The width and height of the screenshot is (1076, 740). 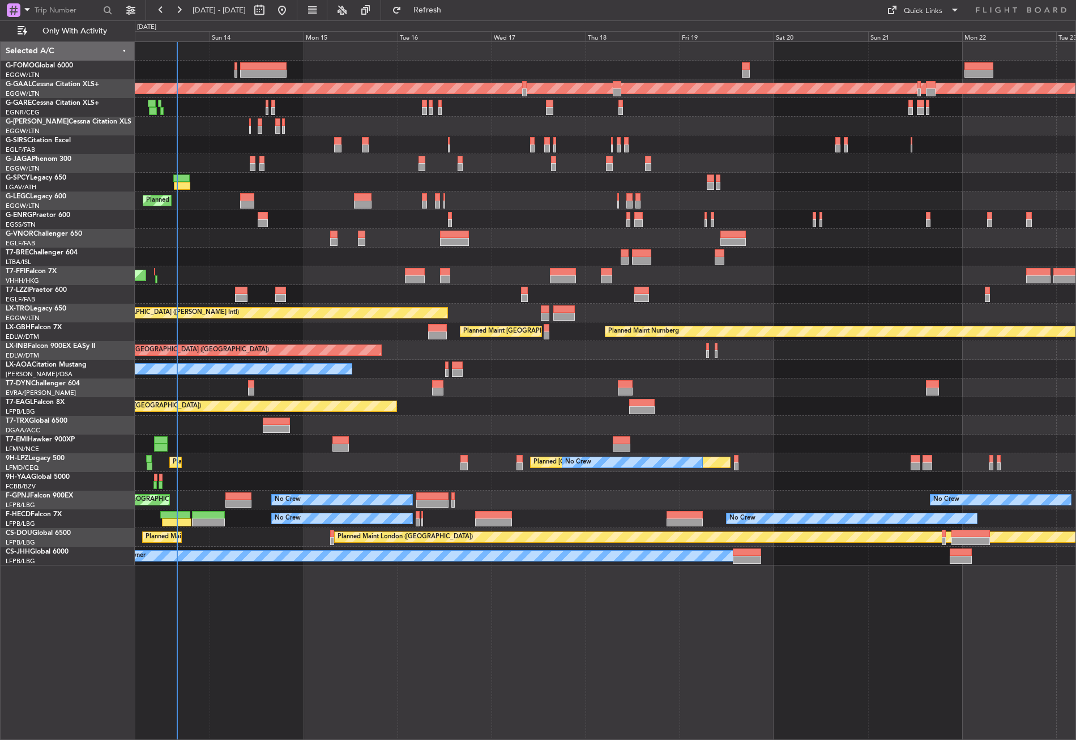 I want to click on a: G-LEGCLegacy 600, so click(x=36, y=196).